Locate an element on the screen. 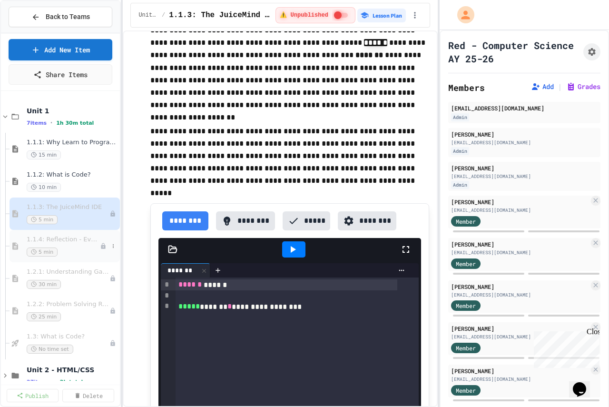  span: 30 min is located at coordinates (44, 284).